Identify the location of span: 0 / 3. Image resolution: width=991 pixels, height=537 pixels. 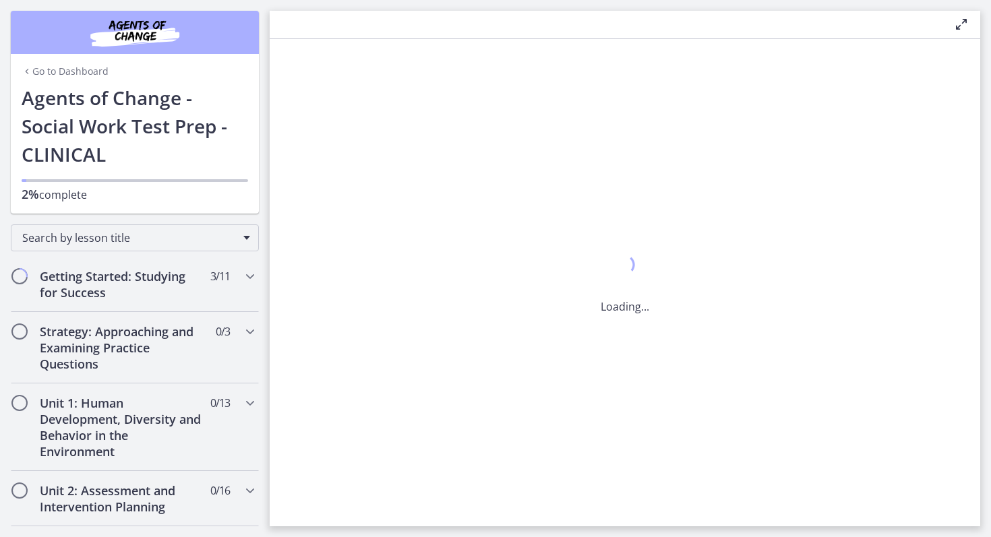
(222, 332).